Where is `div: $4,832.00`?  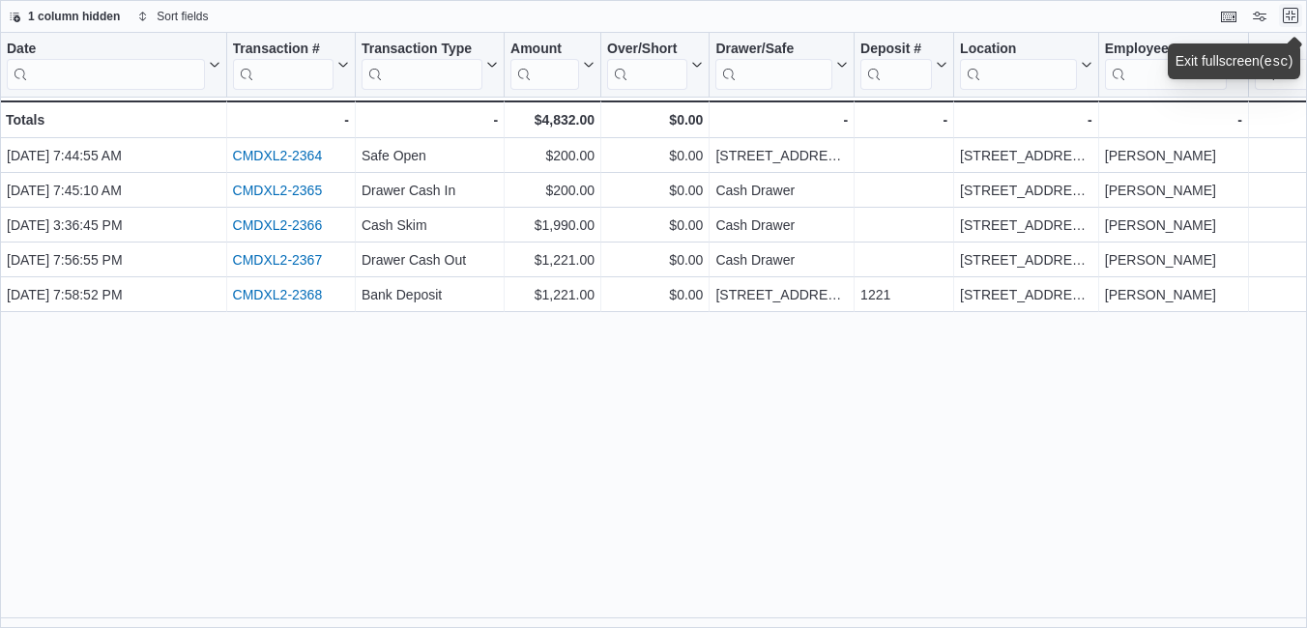
div: $4,832.00 is located at coordinates (552, 120).